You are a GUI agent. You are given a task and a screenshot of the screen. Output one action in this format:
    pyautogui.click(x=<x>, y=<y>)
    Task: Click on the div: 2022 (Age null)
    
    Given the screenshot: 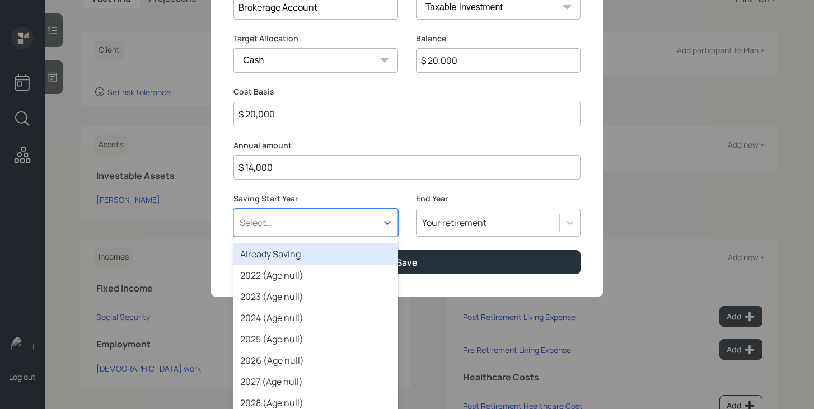 What is the action you would take?
    pyautogui.click(x=316, y=275)
    